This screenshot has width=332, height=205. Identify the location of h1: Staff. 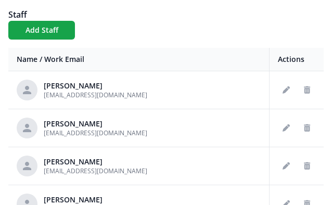
(166, 15).